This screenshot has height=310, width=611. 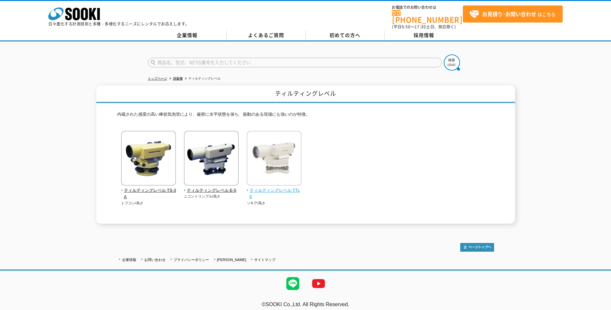 I want to click on span: 17:30, so click(x=421, y=27).